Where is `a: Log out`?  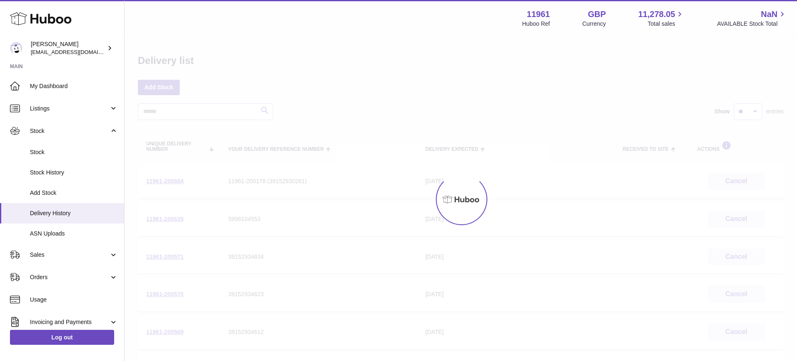
a: Log out is located at coordinates (62, 337).